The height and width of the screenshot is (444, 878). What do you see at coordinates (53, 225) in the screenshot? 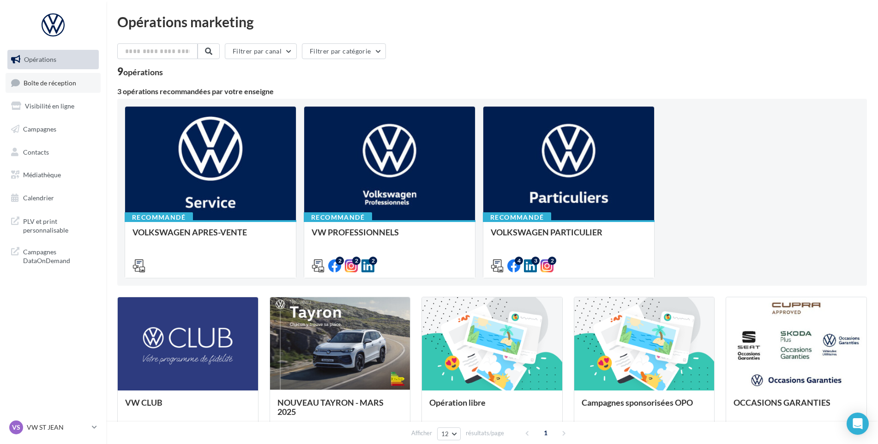
I see `a: PLV et print personnalisable` at bounding box center [53, 225].